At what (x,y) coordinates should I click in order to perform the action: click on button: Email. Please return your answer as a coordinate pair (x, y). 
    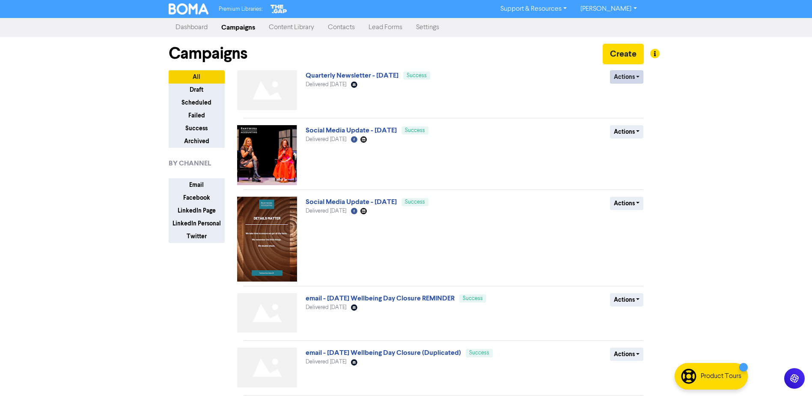
    Looking at the image, I should click on (197, 185).